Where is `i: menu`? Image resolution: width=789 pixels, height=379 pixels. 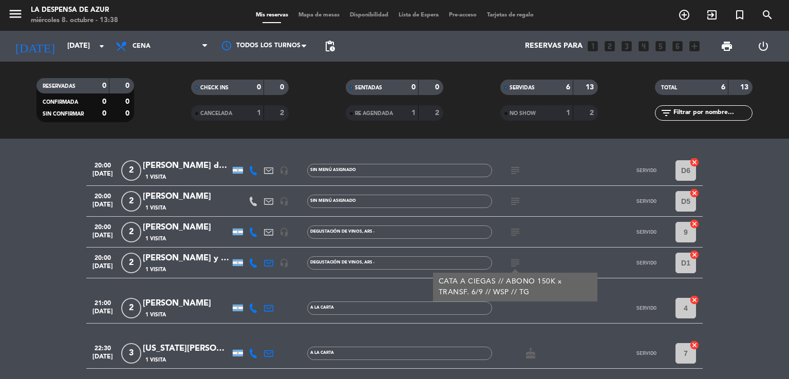 i: menu is located at coordinates (15, 14).